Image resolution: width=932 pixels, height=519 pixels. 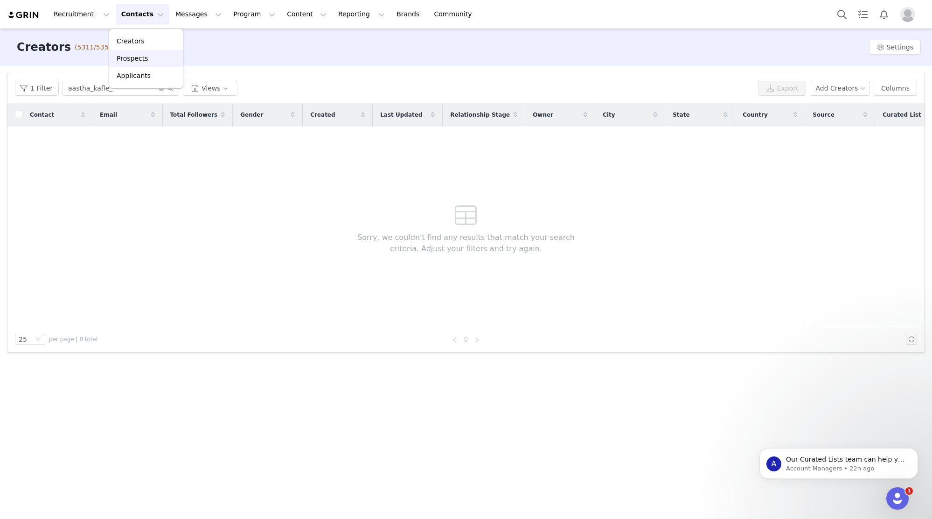 I want to click on button: Reporting, so click(x=362, y=14).